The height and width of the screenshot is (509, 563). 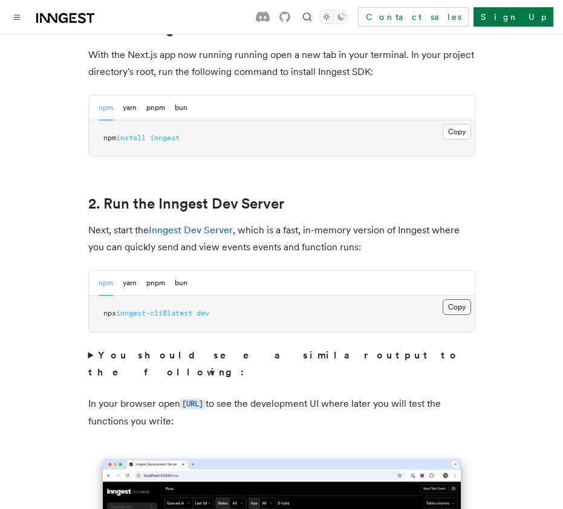 What do you see at coordinates (109, 313) in the screenshot?
I see `span: npx` at bounding box center [109, 313].